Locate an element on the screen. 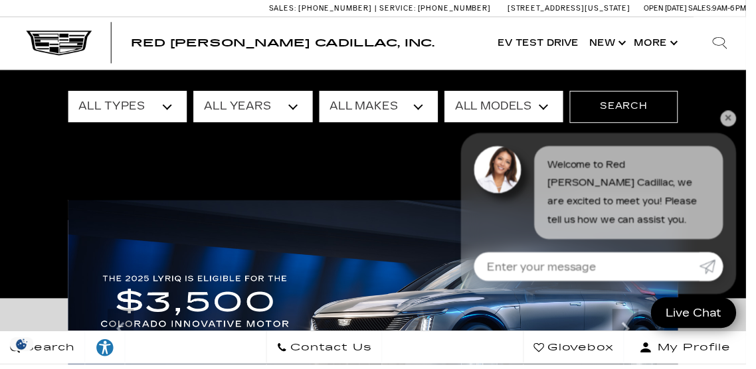  div: Previous is located at coordinates (122, 334).